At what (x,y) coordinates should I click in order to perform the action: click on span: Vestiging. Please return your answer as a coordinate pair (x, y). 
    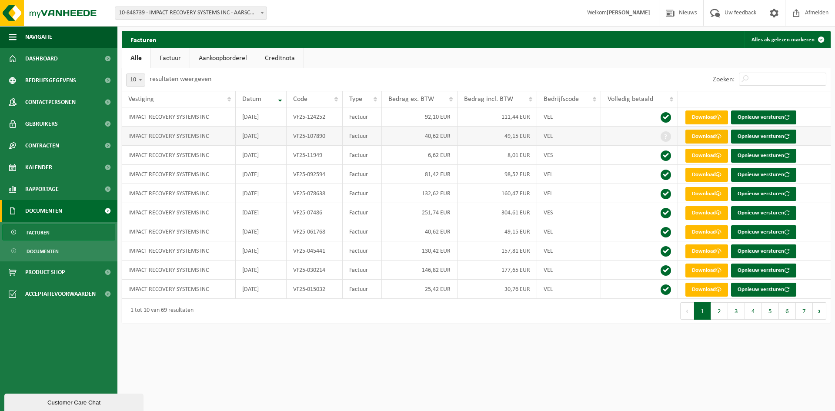
    Looking at the image, I should click on (141, 99).